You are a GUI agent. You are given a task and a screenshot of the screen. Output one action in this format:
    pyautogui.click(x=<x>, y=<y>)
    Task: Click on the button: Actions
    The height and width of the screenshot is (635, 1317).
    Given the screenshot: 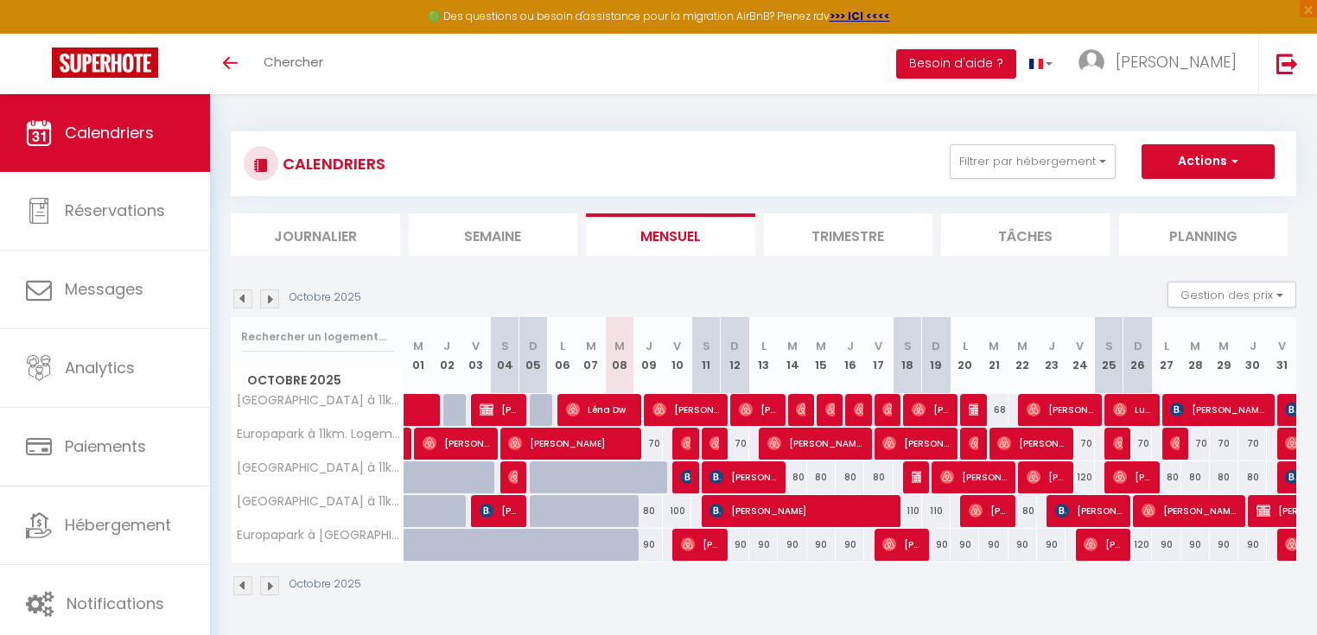 What is the action you would take?
    pyautogui.click(x=1208, y=162)
    